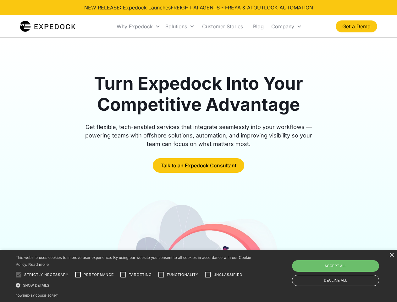 This screenshot has width=397, height=302. What do you see at coordinates (47, 26) in the screenshot?
I see `a: home` at bounding box center [47, 26].